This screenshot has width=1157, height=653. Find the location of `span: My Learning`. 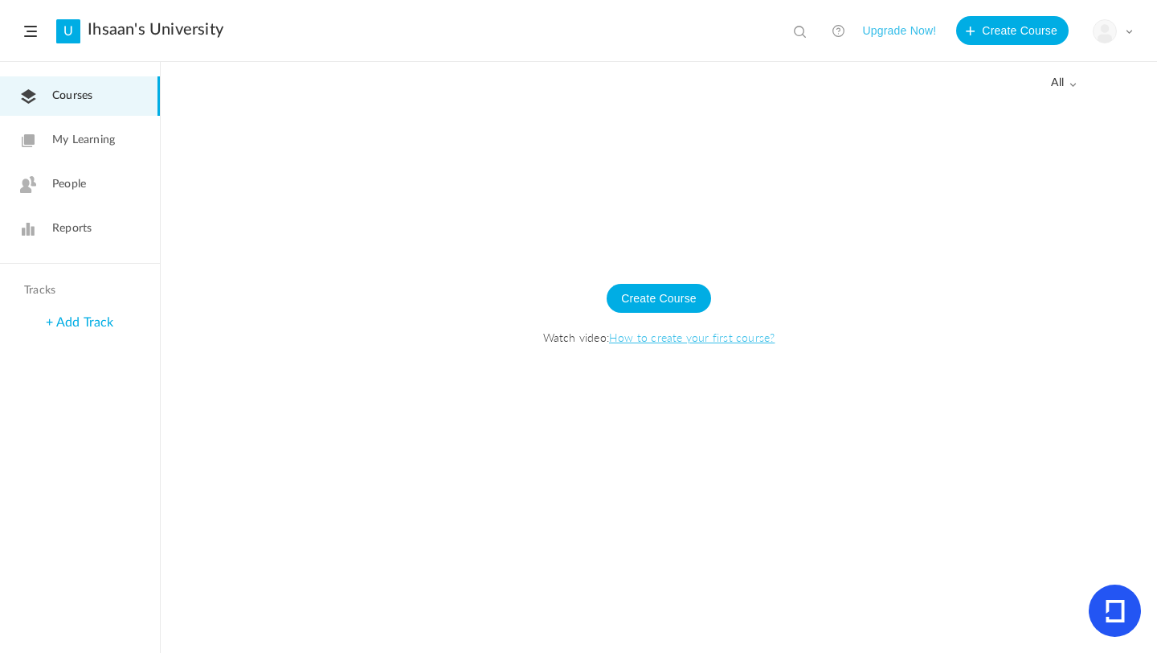

span: My Learning is located at coordinates (84, 140).